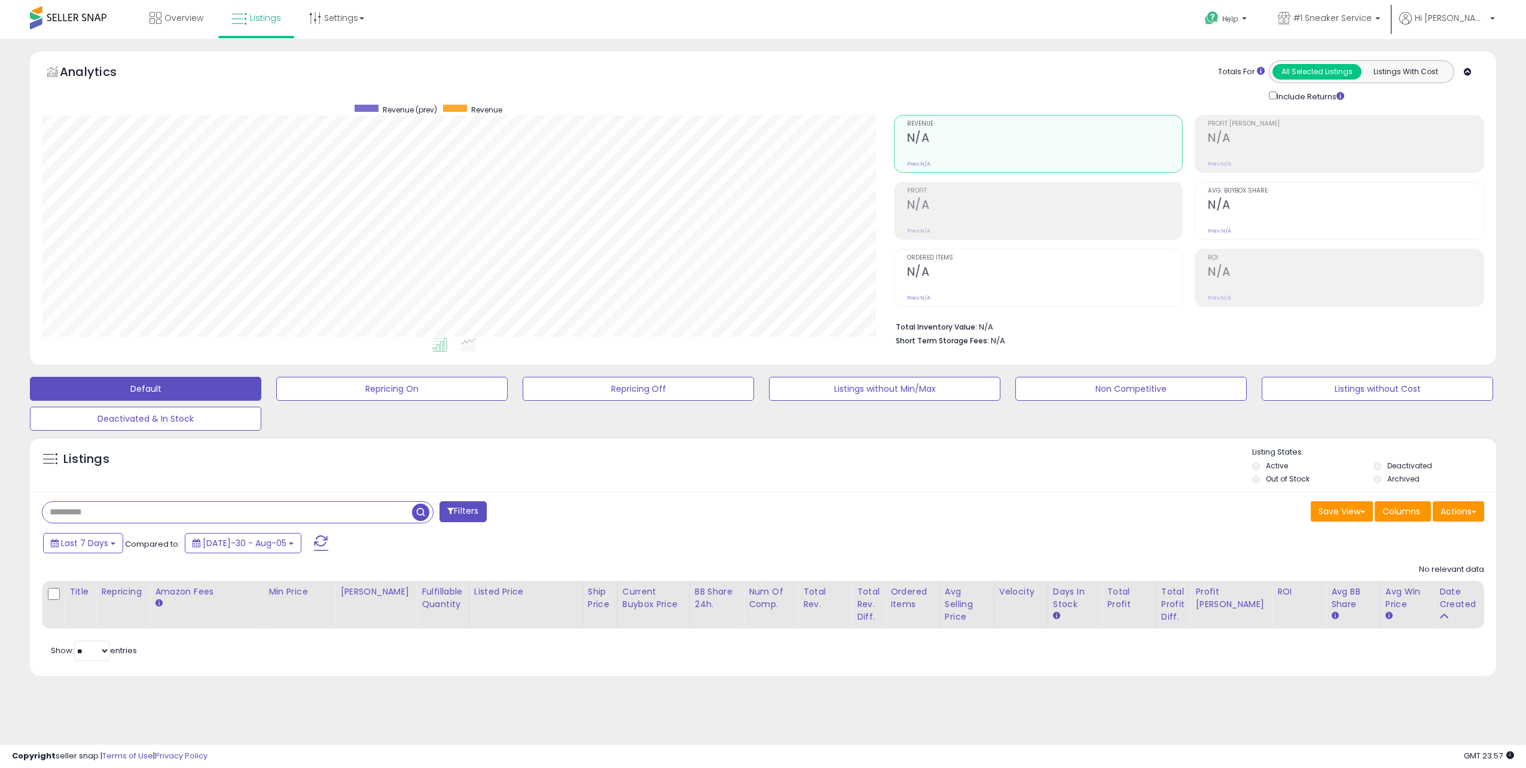 The height and width of the screenshot is (768, 1526). I want to click on small: Avg Win Price., so click(1389, 616).